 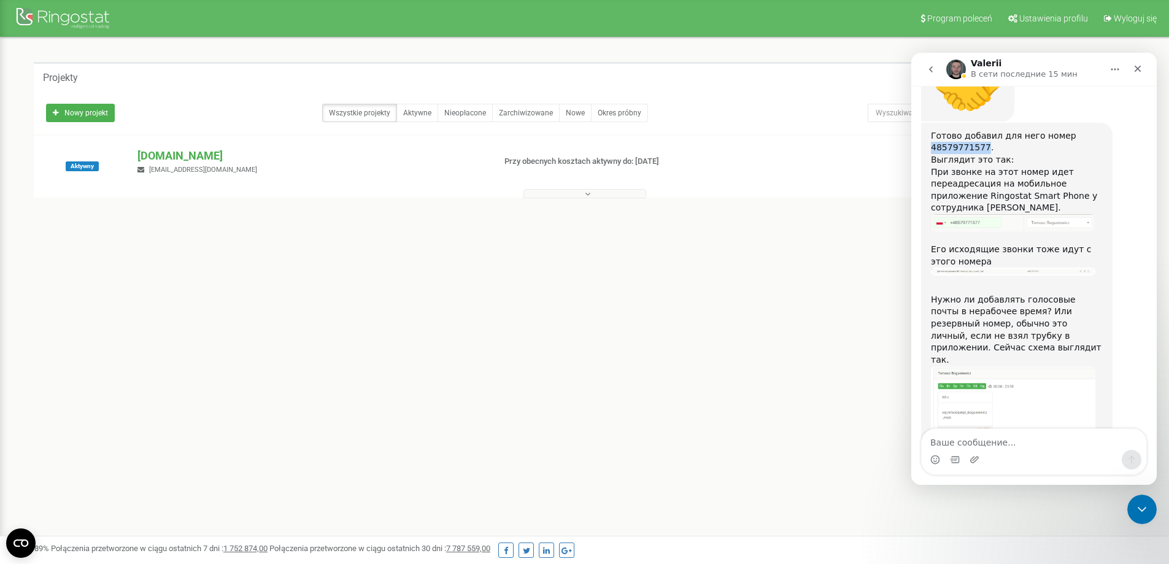 What do you see at coordinates (21, 543) in the screenshot?
I see `button: Open CMP widget` at bounding box center [21, 543].